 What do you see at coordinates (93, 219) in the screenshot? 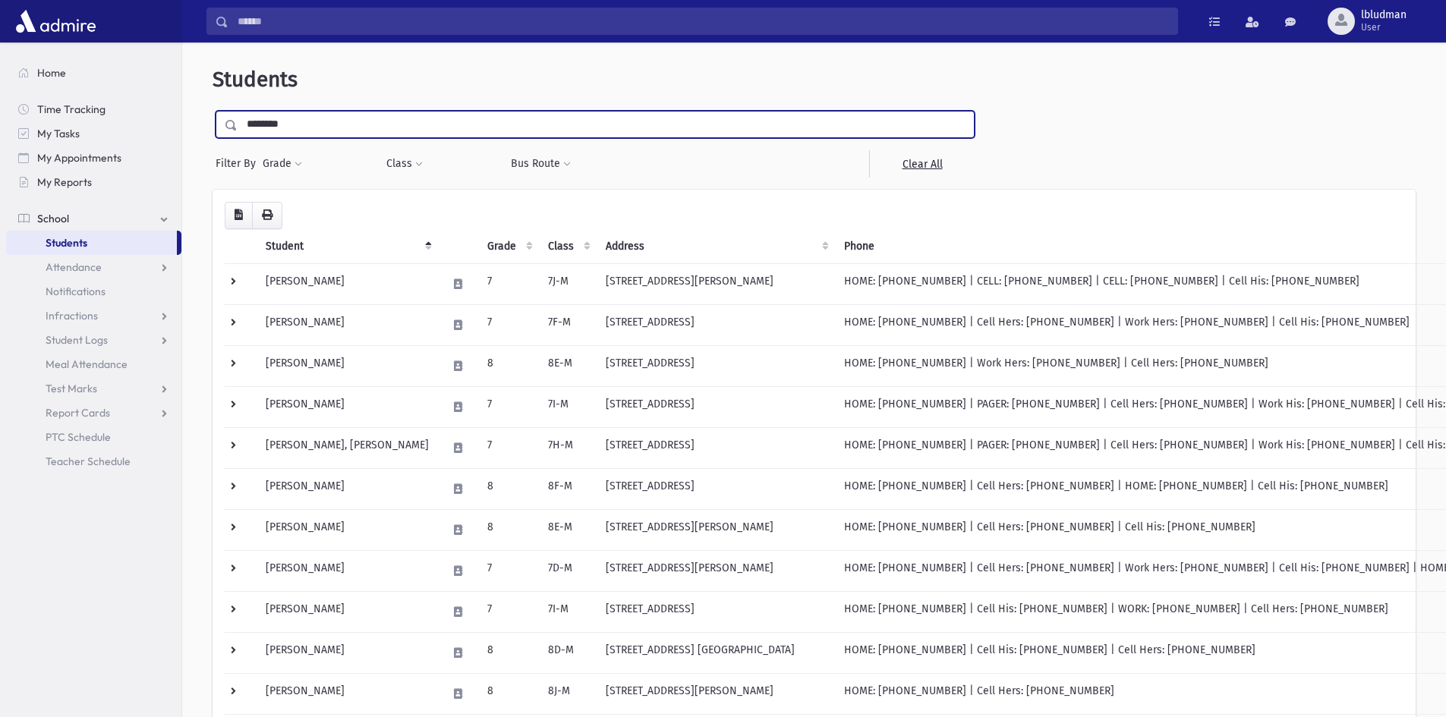
I see `a: School` at bounding box center [93, 219].